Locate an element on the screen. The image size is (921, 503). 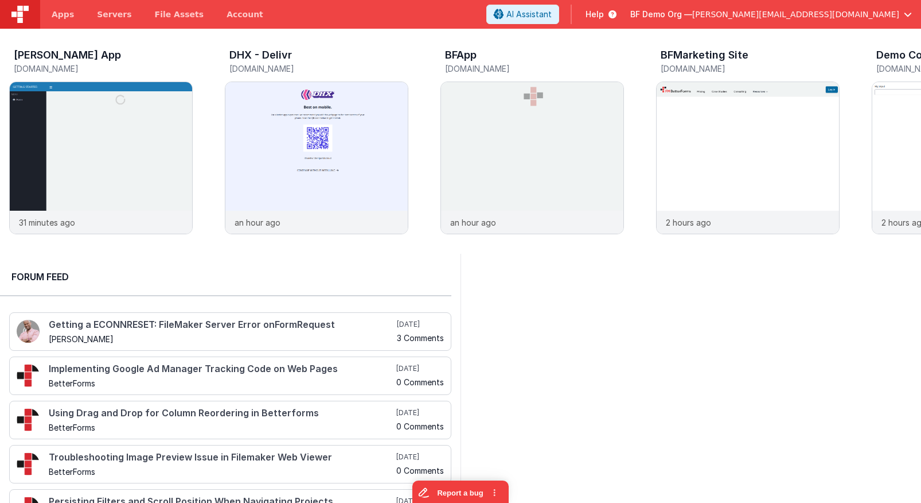
h5: 3 Comments is located at coordinates (421, 337).